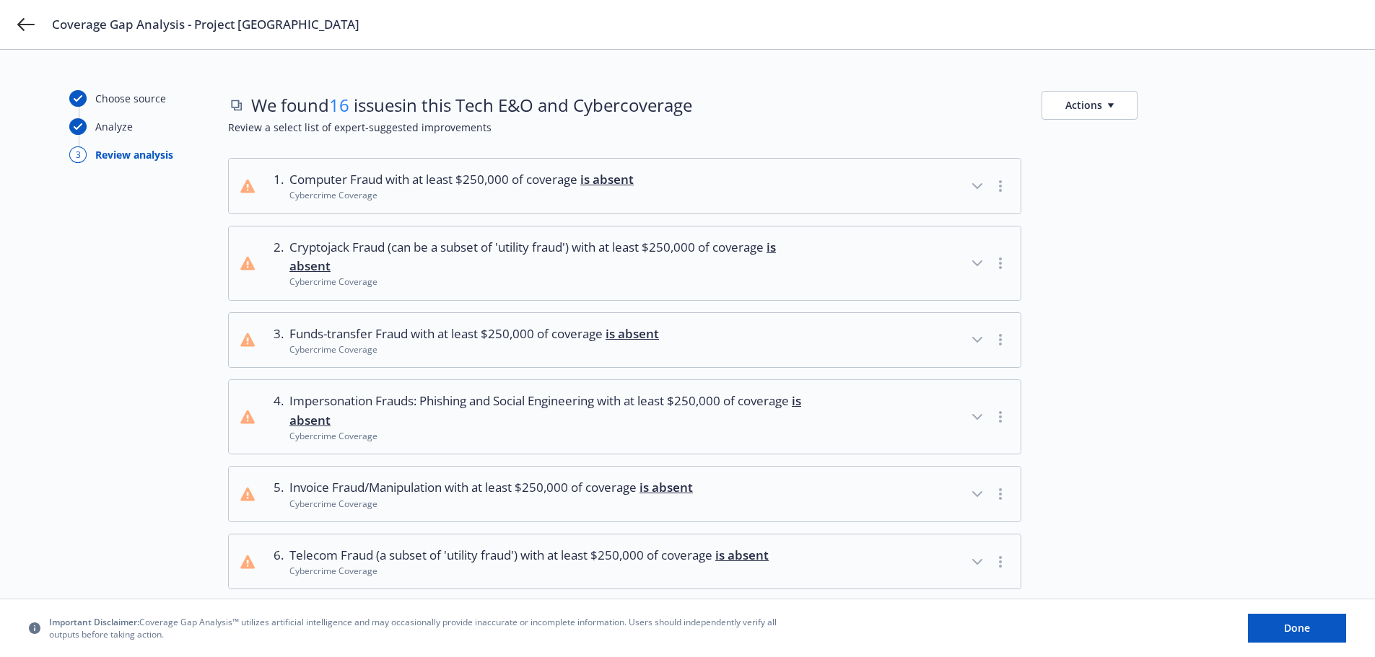 The height and width of the screenshot is (657, 1375). Describe the element at coordinates (78, 154) in the screenshot. I see `div: 3` at that location.